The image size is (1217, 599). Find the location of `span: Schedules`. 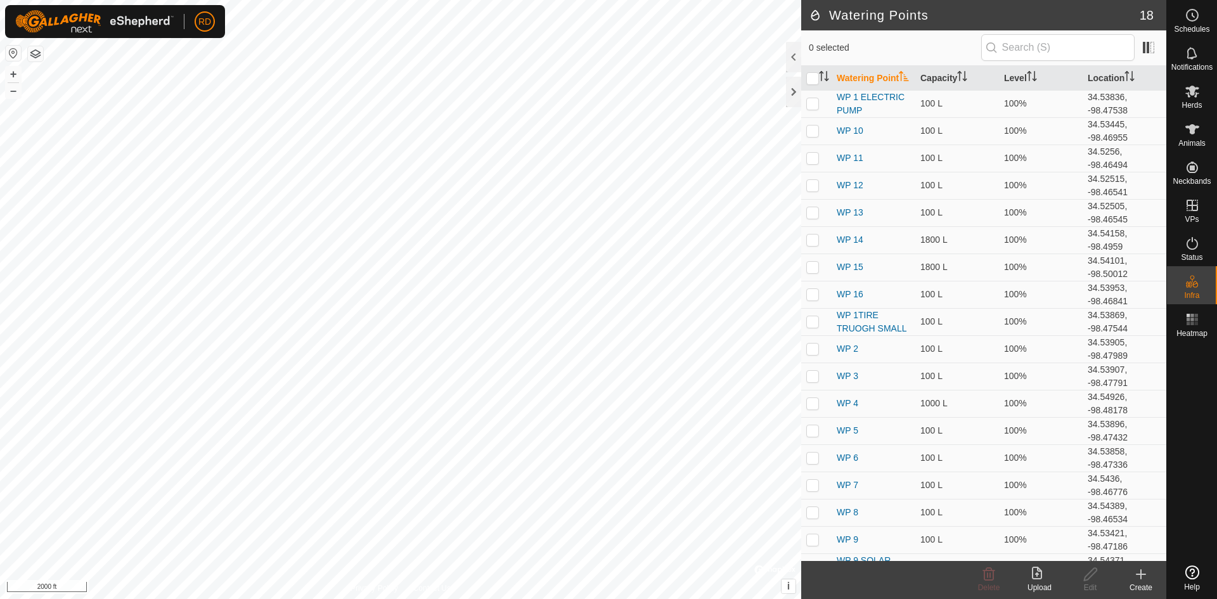

span: Schedules is located at coordinates (1191, 29).